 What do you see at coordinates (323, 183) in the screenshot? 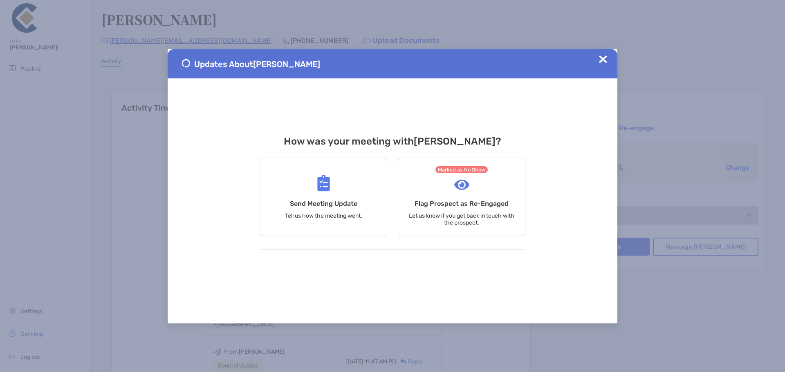
I see `img: Send Meeting Update` at bounding box center [323, 183].